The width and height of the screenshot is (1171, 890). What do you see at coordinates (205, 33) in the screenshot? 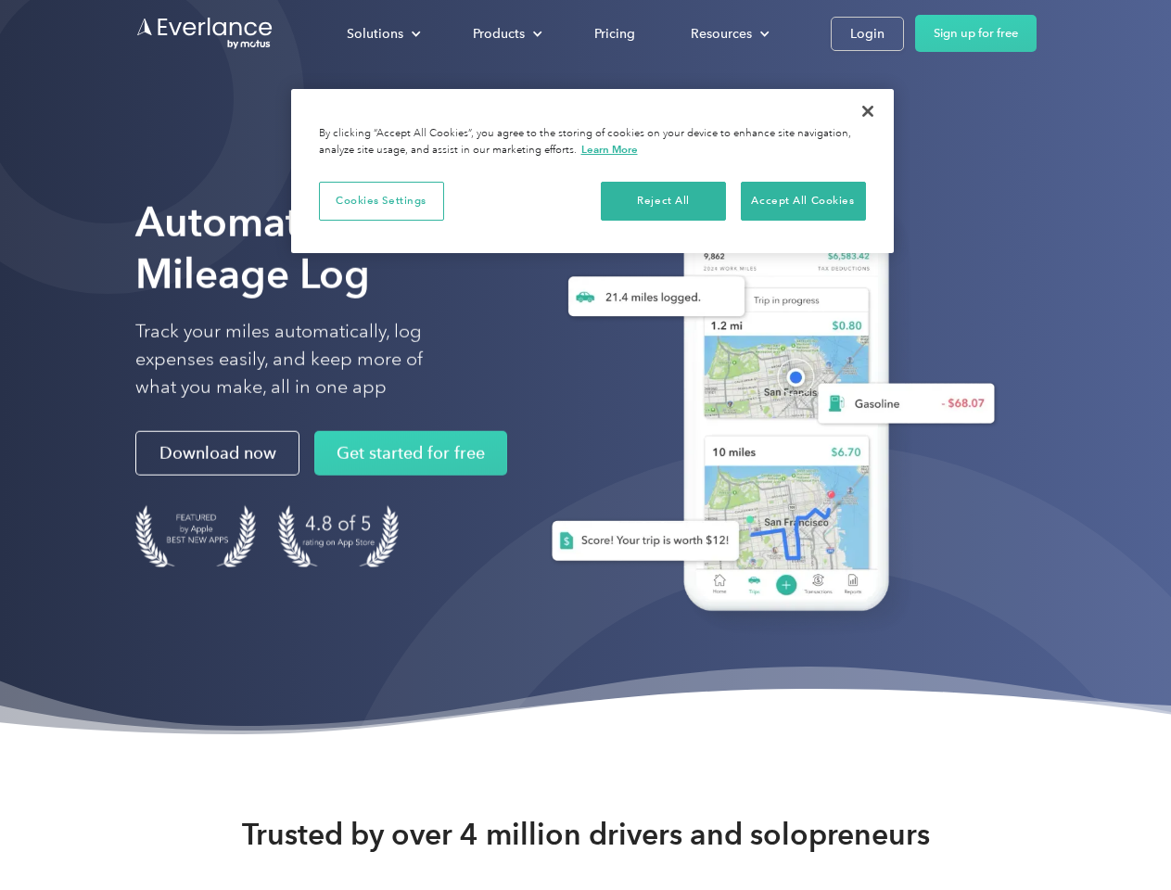
I see `a: Go to homepage` at bounding box center [205, 33].